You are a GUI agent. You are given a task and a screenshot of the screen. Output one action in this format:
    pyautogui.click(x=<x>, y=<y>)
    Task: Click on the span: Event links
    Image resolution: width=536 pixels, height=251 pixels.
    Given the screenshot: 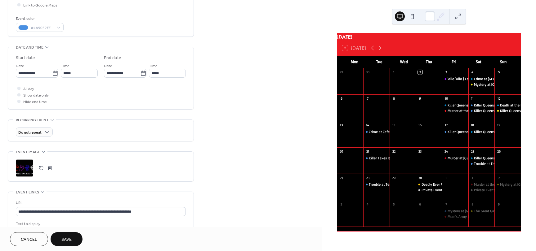 What is the action you would take?
    pyautogui.click(x=27, y=192)
    